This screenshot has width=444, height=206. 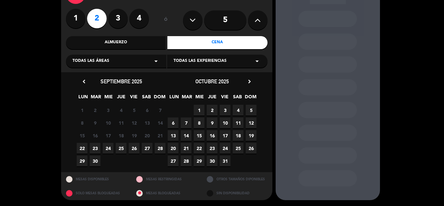 What do you see at coordinates (121, 81) in the screenshot?
I see `span: septiembre 2025` at bounding box center [121, 81].